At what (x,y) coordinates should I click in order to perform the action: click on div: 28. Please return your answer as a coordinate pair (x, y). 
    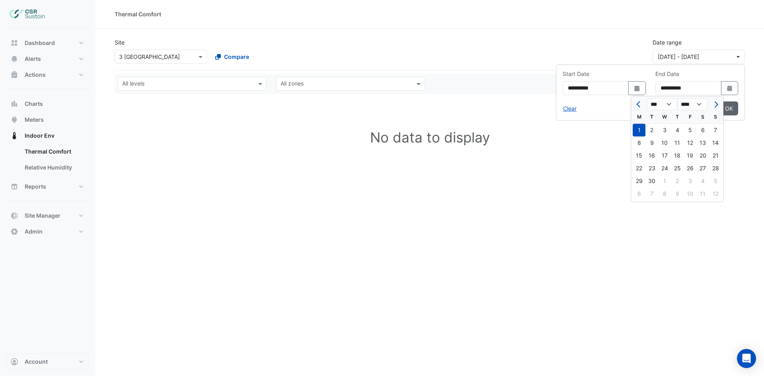
    Looking at the image, I should click on (715, 168).